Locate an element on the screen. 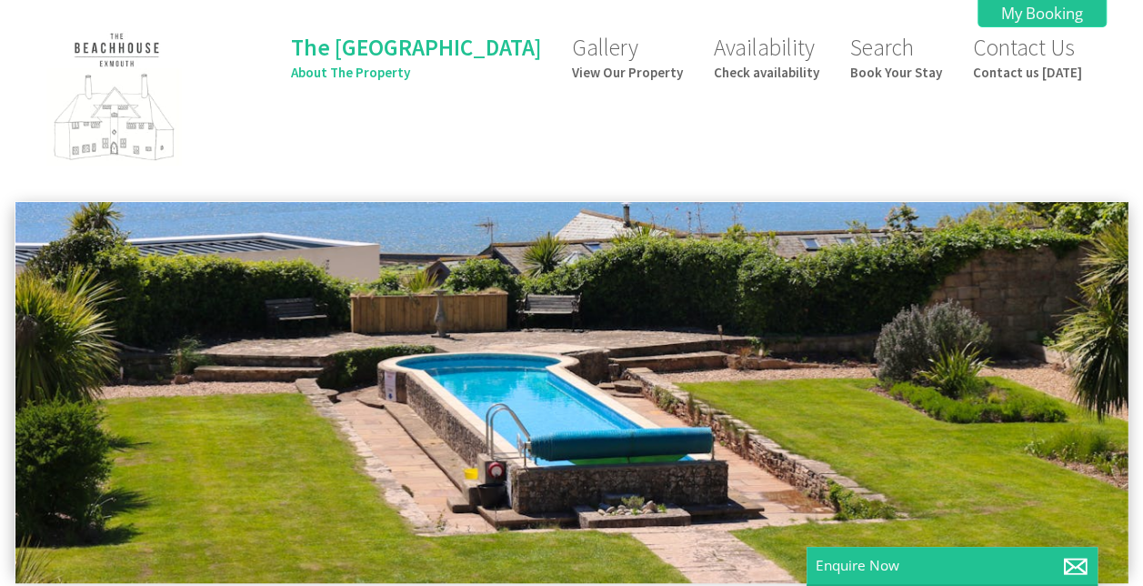 The image size is (1143, 586). a: AvailabilityCheck availability is located at coordinates (767, 56).